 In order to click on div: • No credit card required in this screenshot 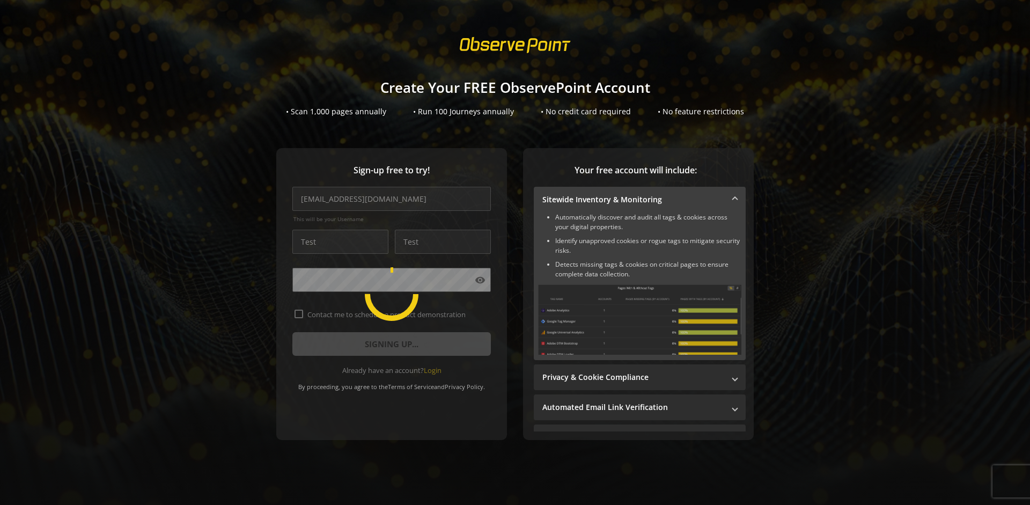, I will do `click(586, 112)`.